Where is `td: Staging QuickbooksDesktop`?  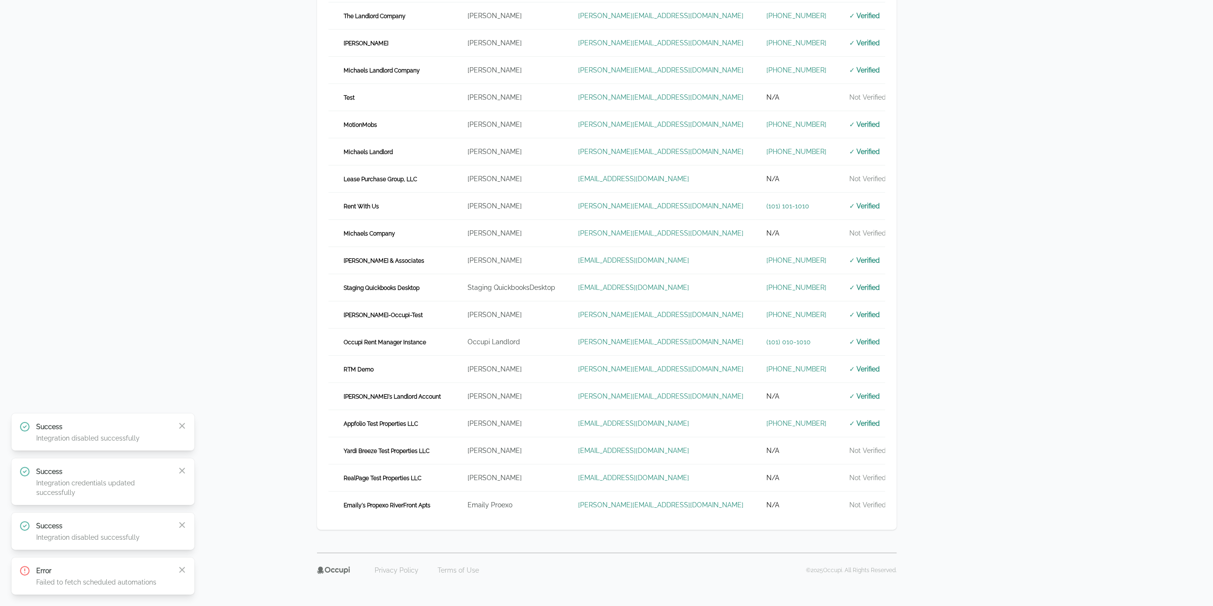 td: Staging QuickbooksDesktop is located at coordinates (511, 287).